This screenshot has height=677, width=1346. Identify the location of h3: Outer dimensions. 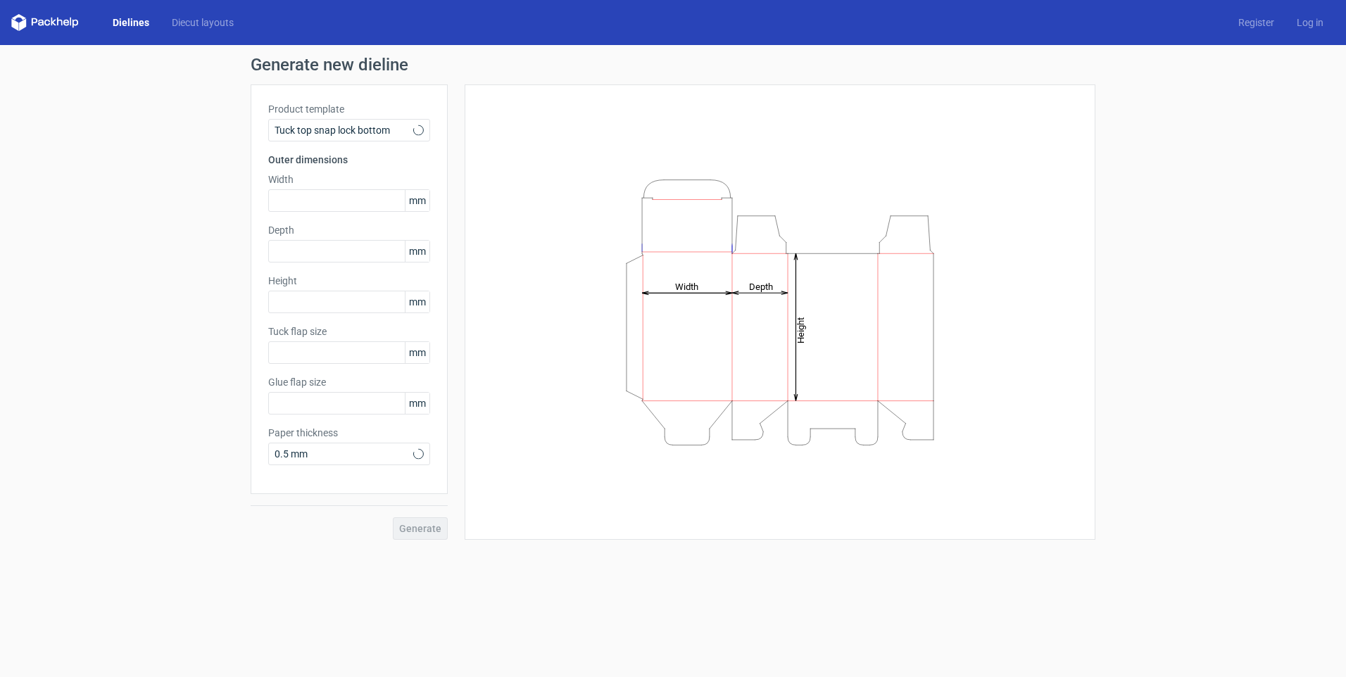
(349, 160).